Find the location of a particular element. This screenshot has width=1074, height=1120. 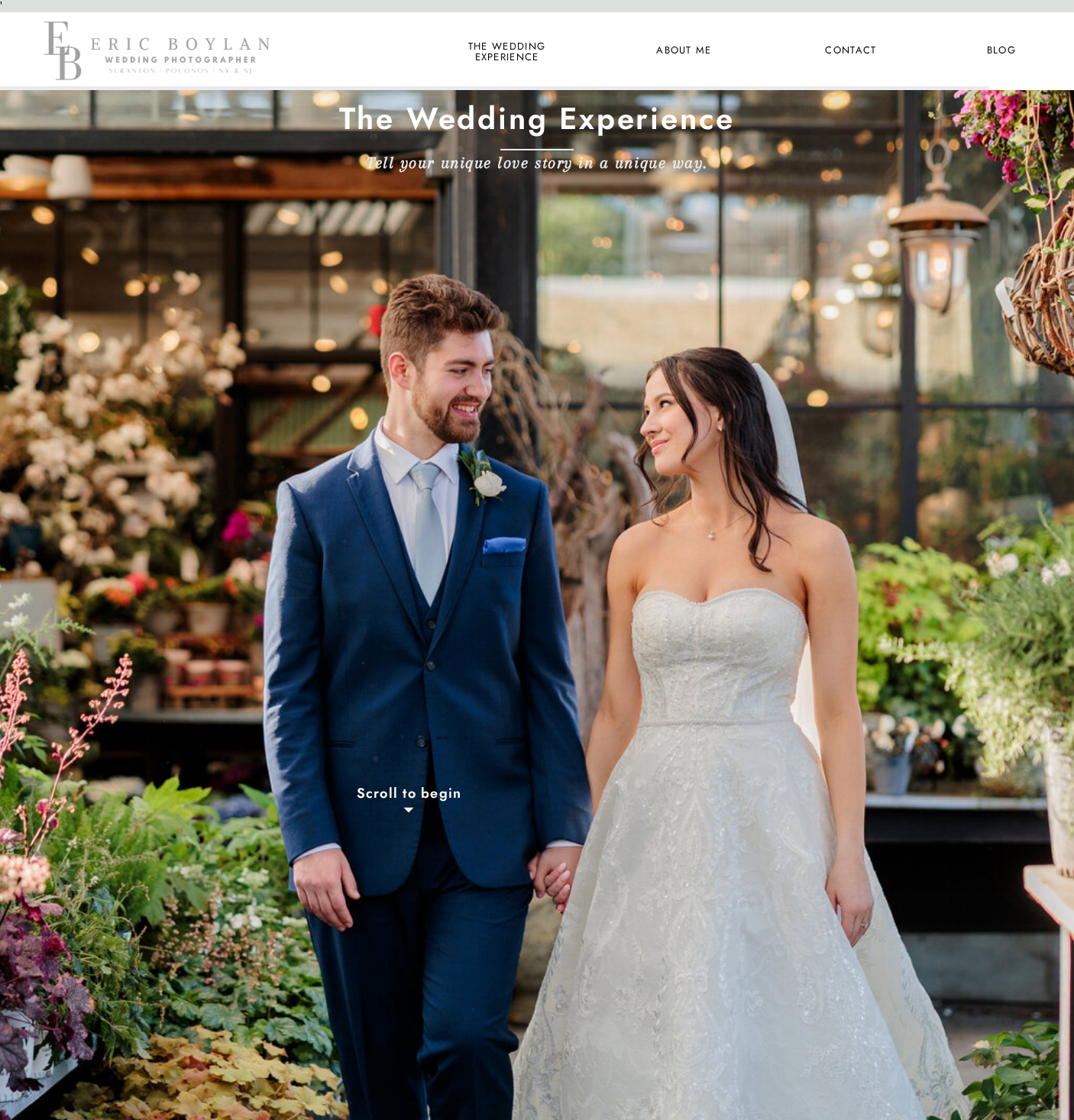

nav: About Me is located at coordinates (684, 51).